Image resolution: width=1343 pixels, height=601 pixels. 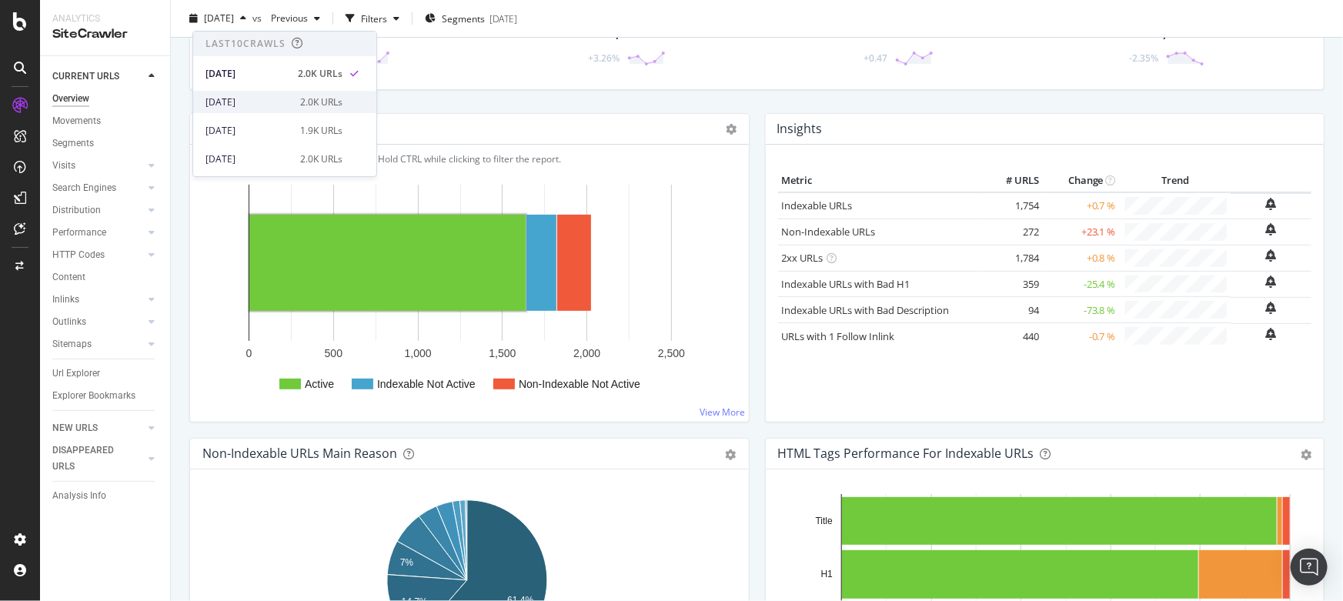 What do you see at coordinates (105, 496) in the screenshot?
I see `a: Analysis Info` at bounding box center [105, 496].